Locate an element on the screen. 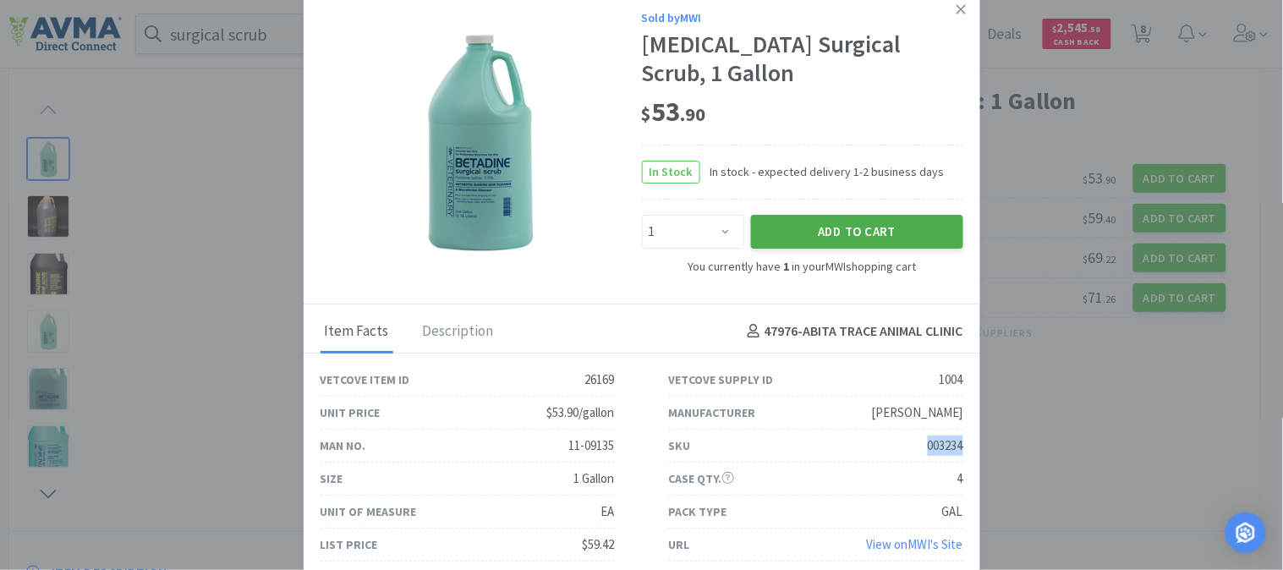  div: 1 Gallon is located at coordinates (595, 479).